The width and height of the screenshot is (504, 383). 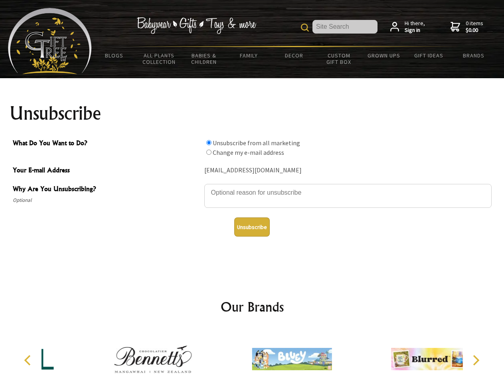 What do you see at coordinates (407, 27) in the screenshot?
I see `a: Hi there,Sign in` at bounding box center [407, 27].